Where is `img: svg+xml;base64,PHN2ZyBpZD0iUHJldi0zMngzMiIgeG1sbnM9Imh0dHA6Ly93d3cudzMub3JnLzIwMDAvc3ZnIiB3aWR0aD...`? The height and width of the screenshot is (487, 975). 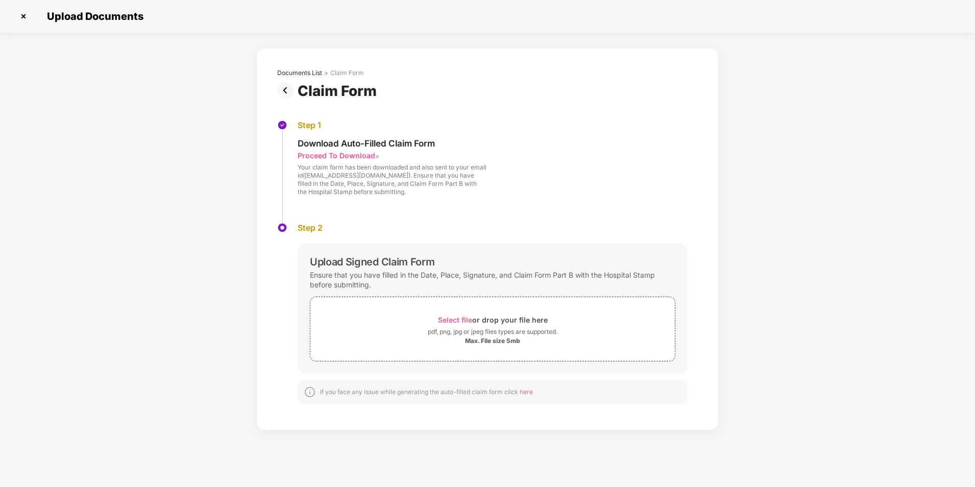
img: svg+xml;base64,PHN2ZyBpZD0iUHJldi0zMngzMiIgeG1sbnM9Imh0dHA6Ly93d3cudzMub3JnLzIwMDAvc3ZnIiB3aWR0aD... is located at coordinates (287, 90).